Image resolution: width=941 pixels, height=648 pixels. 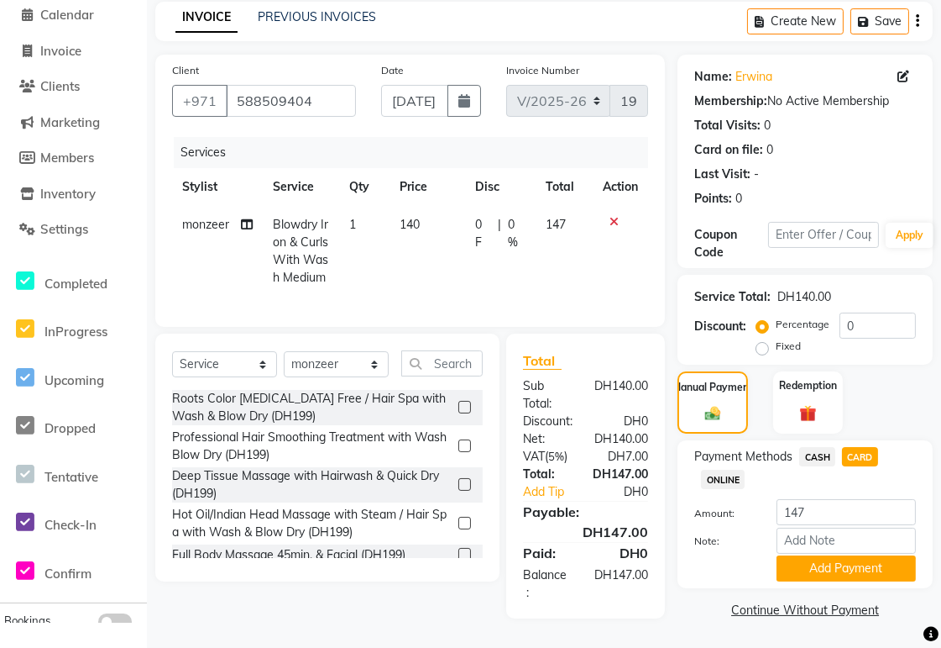 I want to click on button: Add Payment, so click(x=847, y=568).